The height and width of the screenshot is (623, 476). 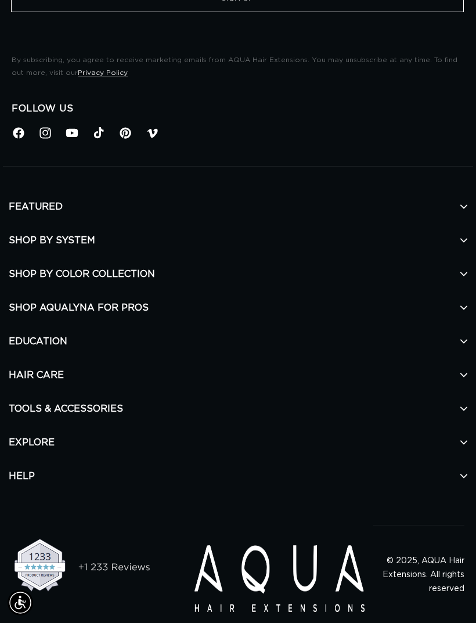 I want to click on small: © 2025, AQUA Hair Extensions. All rights reserved, so click(x=423, y=574).